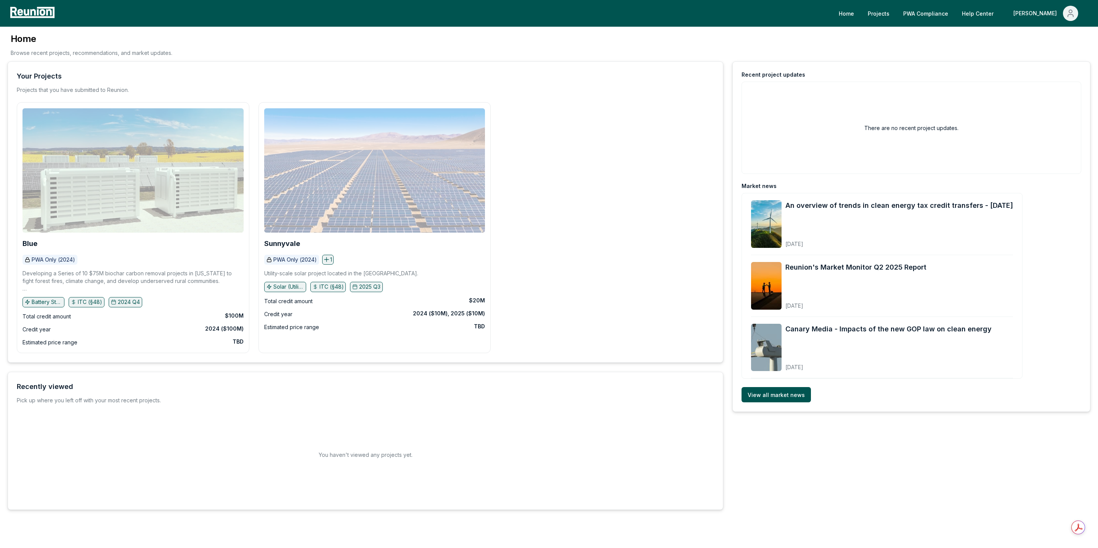  What do you see at coordinates (759, 186) in the screenshot?
I see `div: Market news` at bounding box center [759, 186].